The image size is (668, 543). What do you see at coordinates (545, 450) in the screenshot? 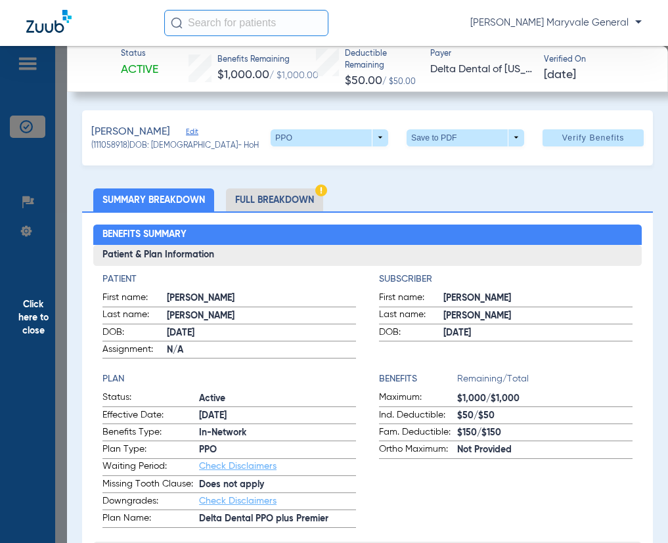
I see `span: Not Provided` at bounding box center [545, 450].